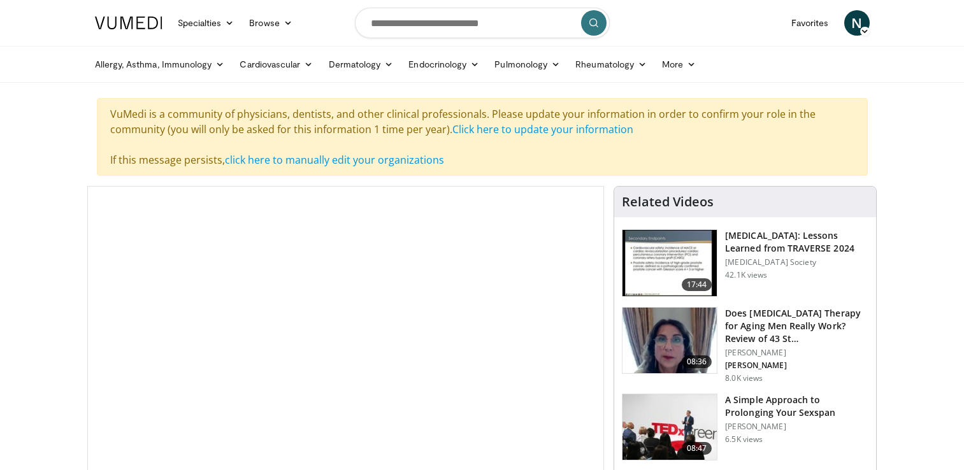 This screenshot has height=470, width=964. I want to click on a: Favorites, so click(810, 23).